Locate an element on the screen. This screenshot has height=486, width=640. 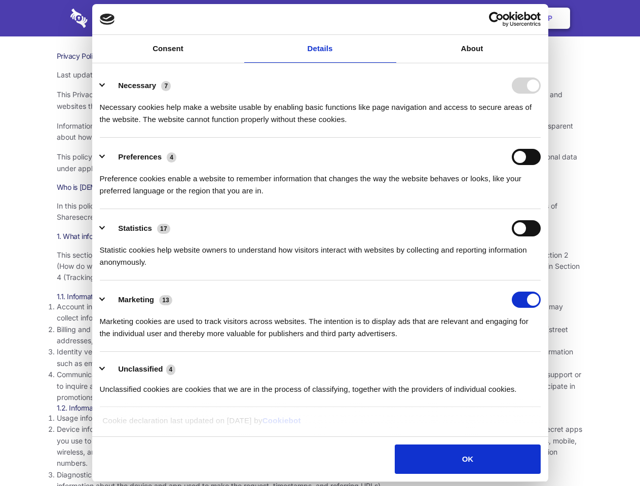
span: 1. What information do we collect about you? is located at coordinates (127, 236).